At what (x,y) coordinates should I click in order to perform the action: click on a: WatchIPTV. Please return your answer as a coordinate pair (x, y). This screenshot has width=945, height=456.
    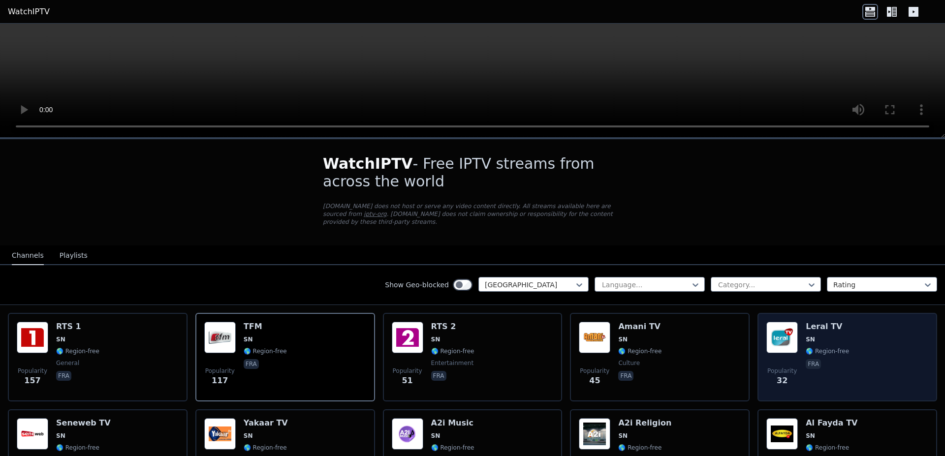
    Looking at the image, I should click on (29, 12).